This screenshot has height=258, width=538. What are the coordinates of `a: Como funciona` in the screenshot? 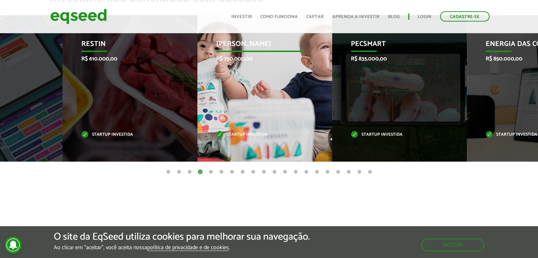 It's located at (279, 17).